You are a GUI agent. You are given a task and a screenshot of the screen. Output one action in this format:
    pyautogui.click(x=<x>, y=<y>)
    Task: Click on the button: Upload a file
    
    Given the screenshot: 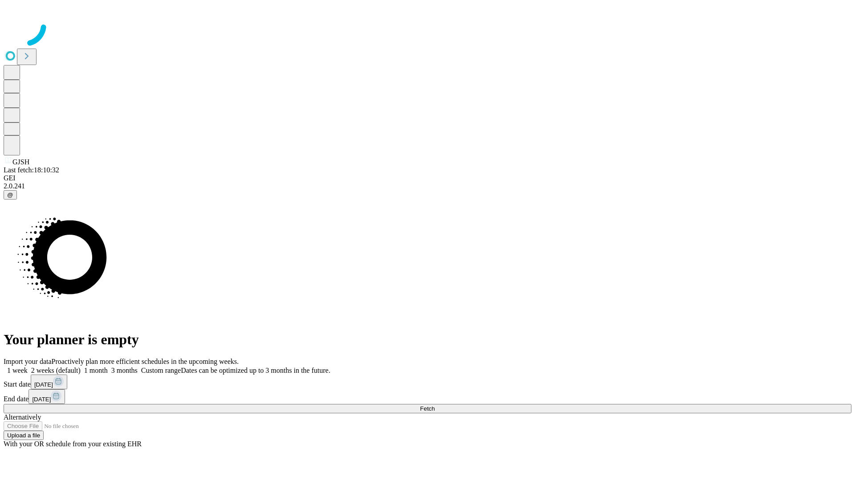 What is the action you would take?
    pyautogui.click(x=24, y=435)
    